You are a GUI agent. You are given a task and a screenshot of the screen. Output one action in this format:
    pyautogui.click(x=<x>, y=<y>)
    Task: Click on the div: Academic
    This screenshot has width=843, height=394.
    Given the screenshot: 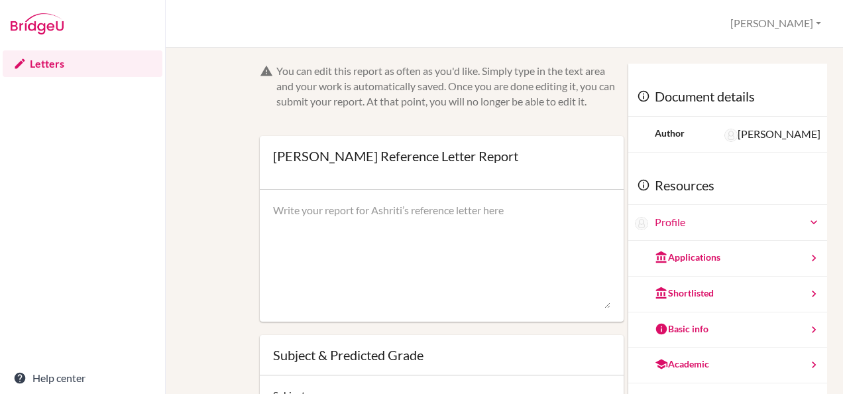 What is the action you would take?
    pyautogui.click(x=682, y=364)
    